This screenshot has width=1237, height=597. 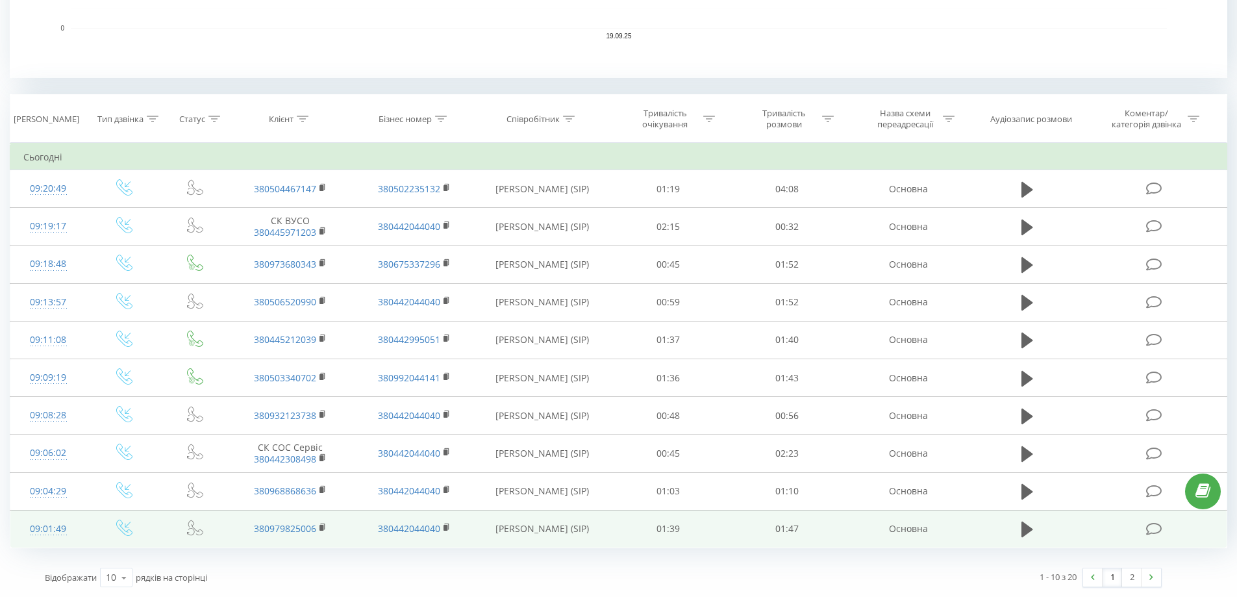 I want to click on a: 1, so click(x=1112, y=577).